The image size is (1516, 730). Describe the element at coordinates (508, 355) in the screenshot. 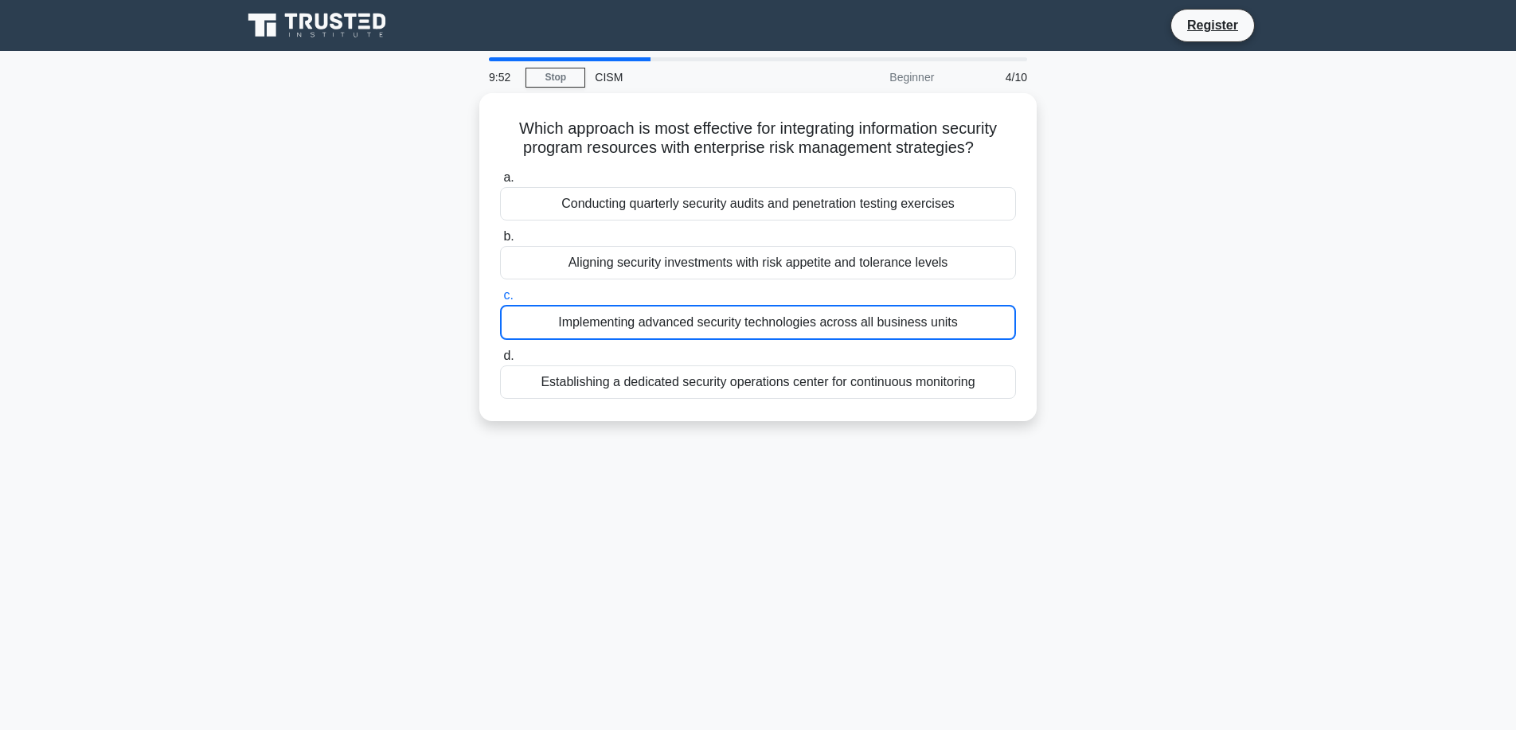

I see `span: d.` at that location.